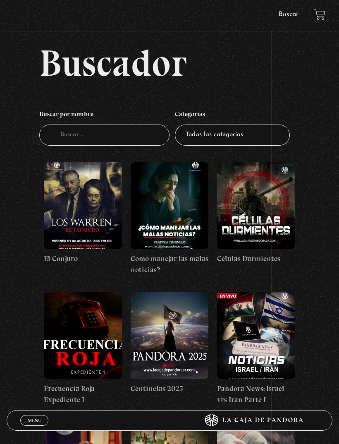 Image resolution: width=339 pixels, height=444 pixels. I want to click on span: Cerrar, so click(34, 428).